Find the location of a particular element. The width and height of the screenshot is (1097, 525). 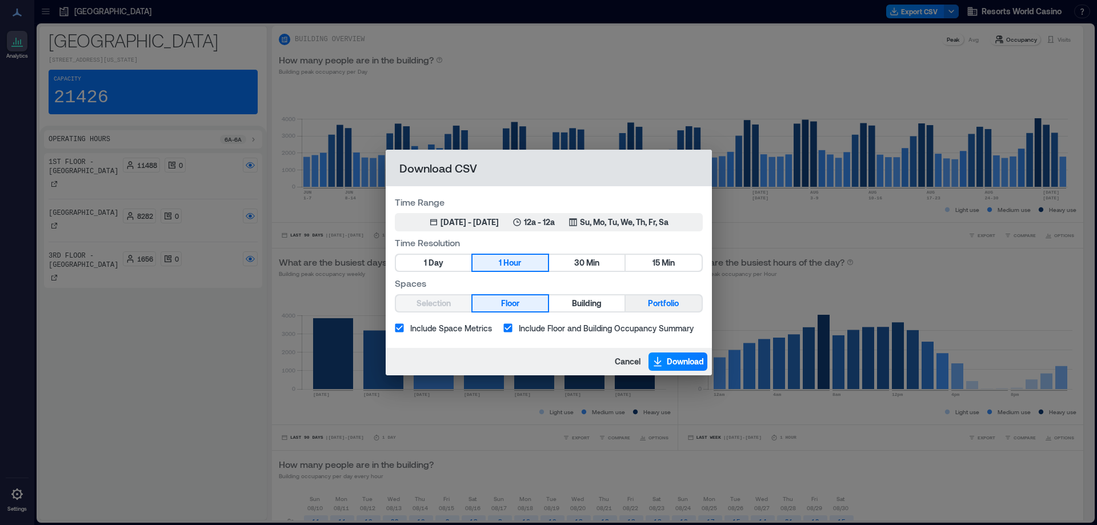

h2: Download CSV is located at coordinates (548, 168).